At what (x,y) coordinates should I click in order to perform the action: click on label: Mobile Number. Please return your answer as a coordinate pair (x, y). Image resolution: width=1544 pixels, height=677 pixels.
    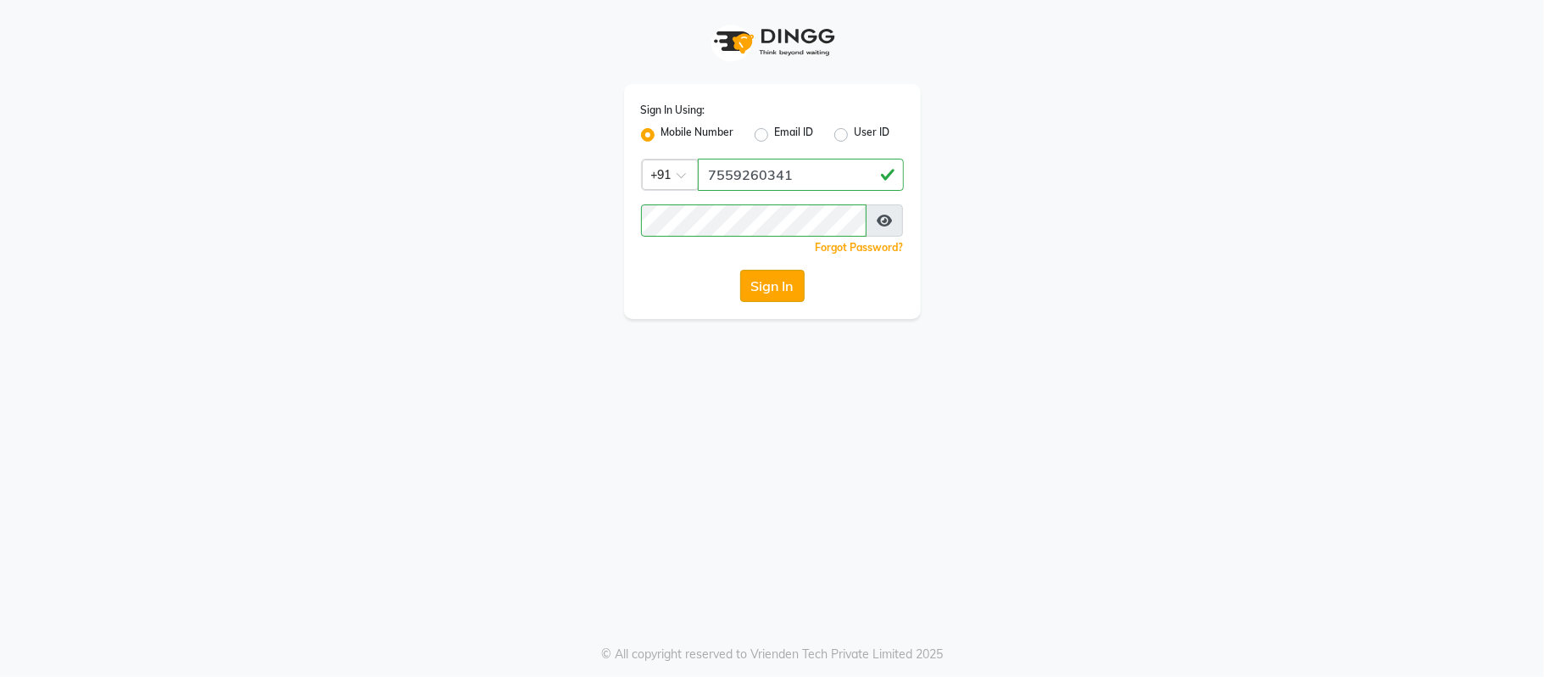
    Looking at the image, I should click on (698, 135).